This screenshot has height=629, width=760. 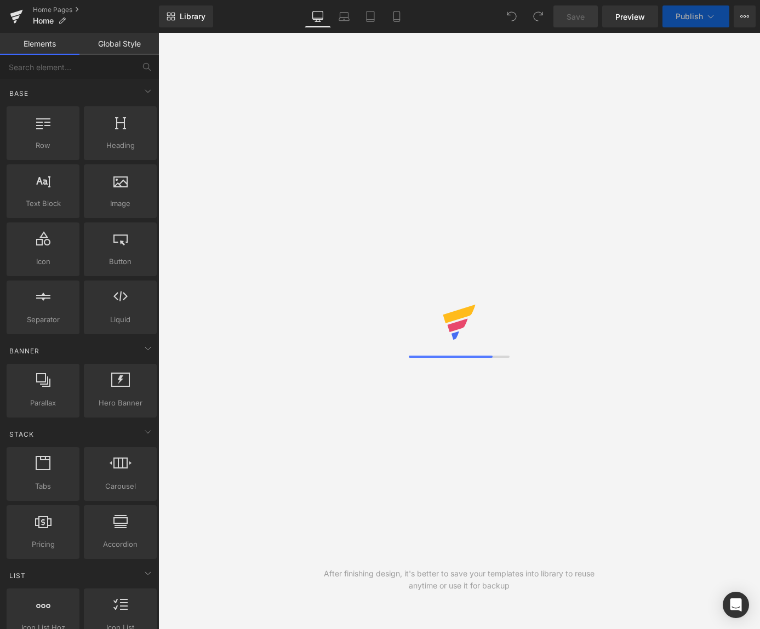 I want to click on span: Stack, so click(x=21, y=434).